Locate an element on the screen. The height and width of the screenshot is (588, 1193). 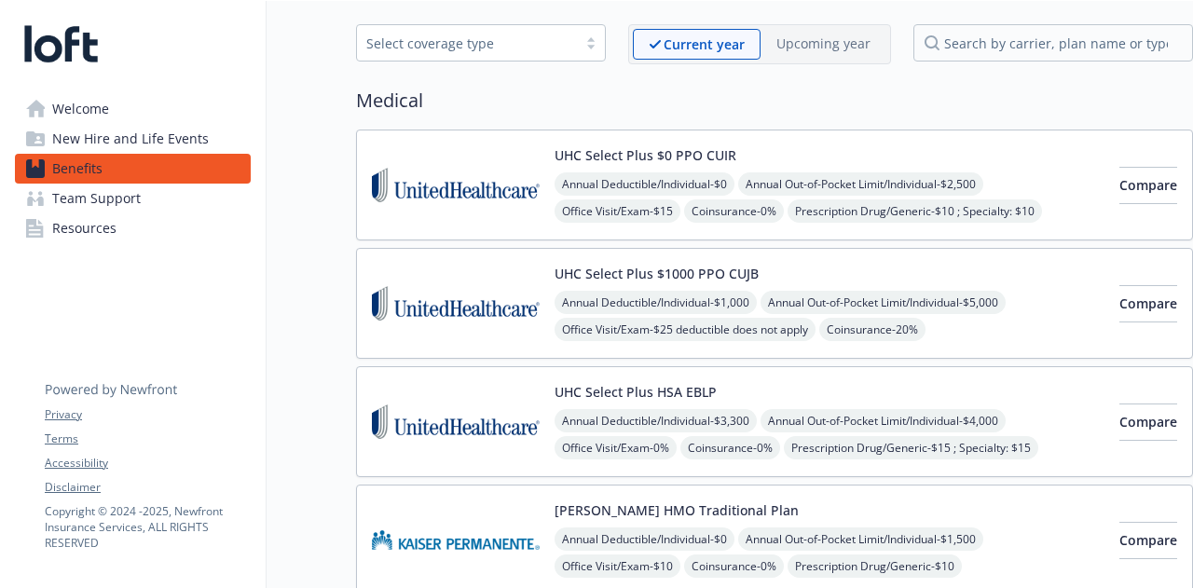
span: Team Support is located at coordinates (96, 198).